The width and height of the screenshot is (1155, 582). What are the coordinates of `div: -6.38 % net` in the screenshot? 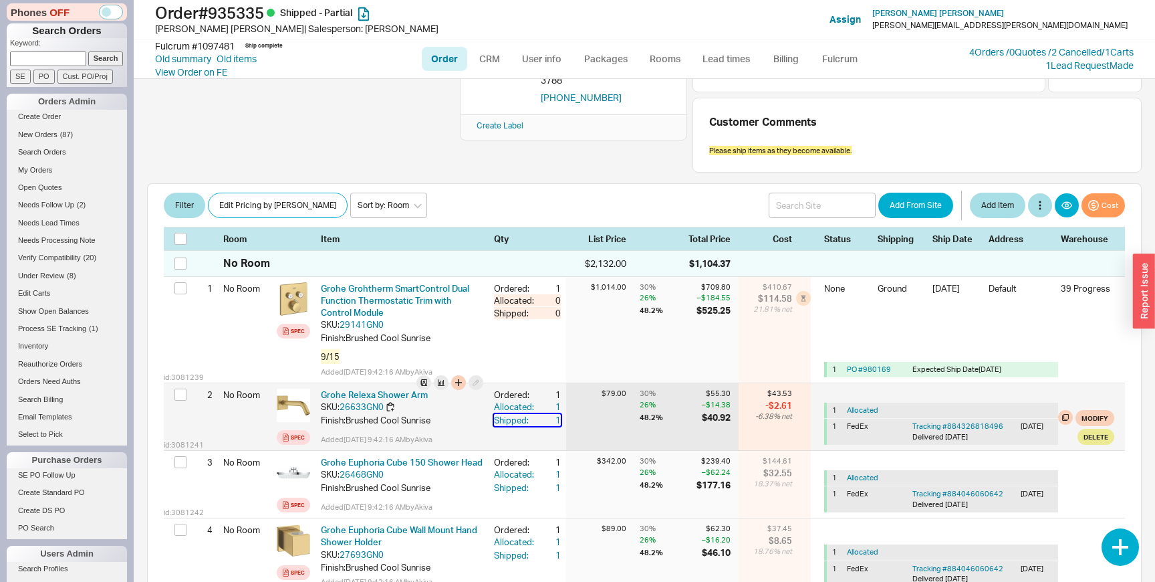 It's located at (774, 416).